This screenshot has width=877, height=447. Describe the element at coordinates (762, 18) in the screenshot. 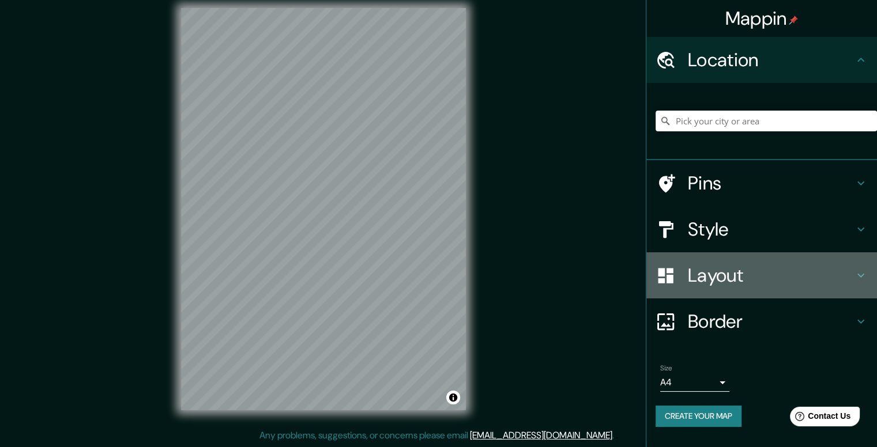

I see `h4: Mappin` at that location.